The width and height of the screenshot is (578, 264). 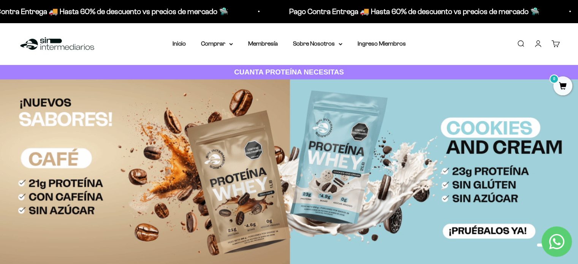 I want to click on summary: Sobre Nosotros, so click(x=318, y=44).